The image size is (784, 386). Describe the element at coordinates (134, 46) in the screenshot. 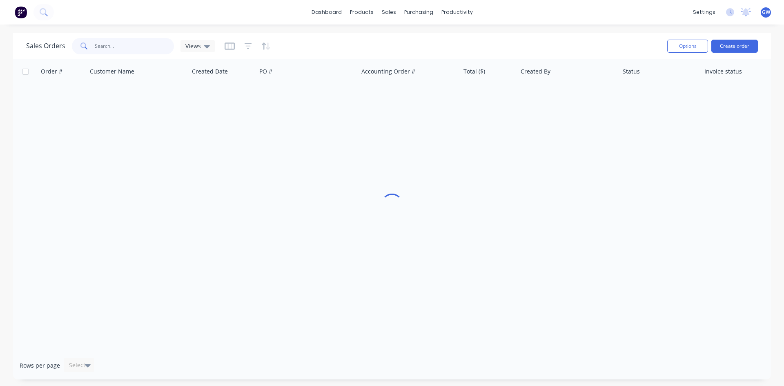

I see `input: Search...` at that location.